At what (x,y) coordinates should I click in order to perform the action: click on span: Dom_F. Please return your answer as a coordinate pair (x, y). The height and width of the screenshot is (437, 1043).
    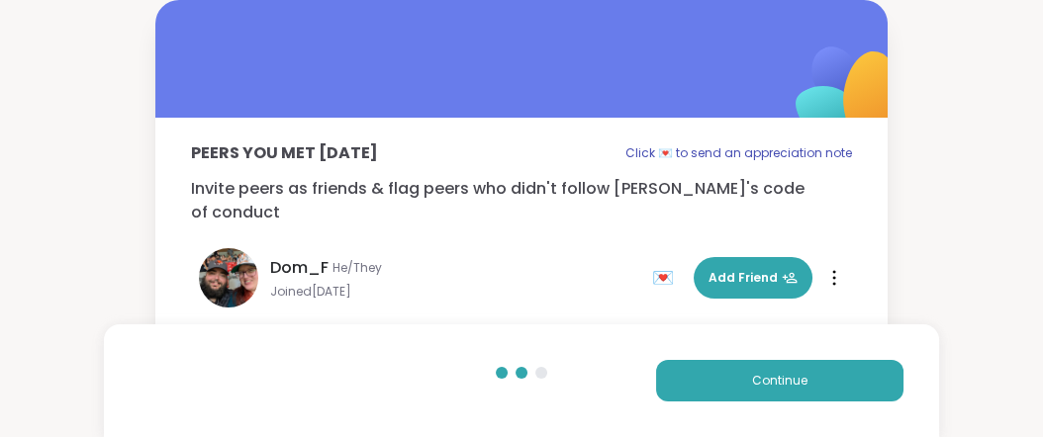
    Looking at the image, I should click on (299, 268).